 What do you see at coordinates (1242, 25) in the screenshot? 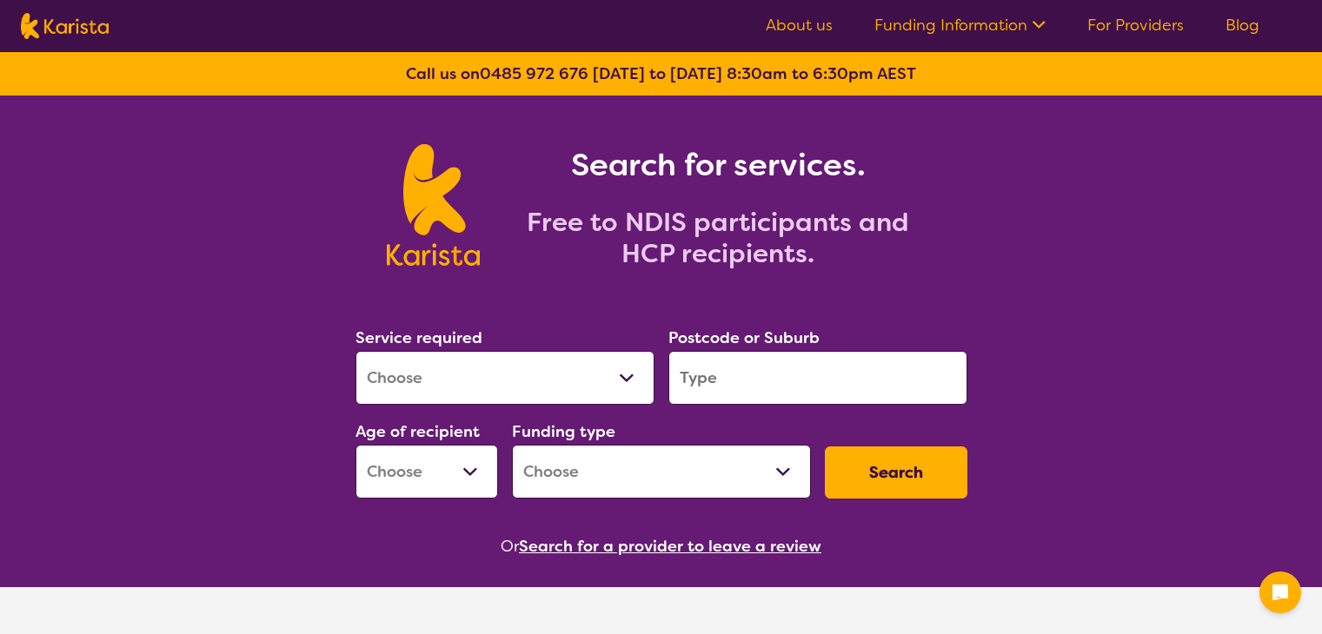
I see `a: Blog` at bounding box center [1242, 25].